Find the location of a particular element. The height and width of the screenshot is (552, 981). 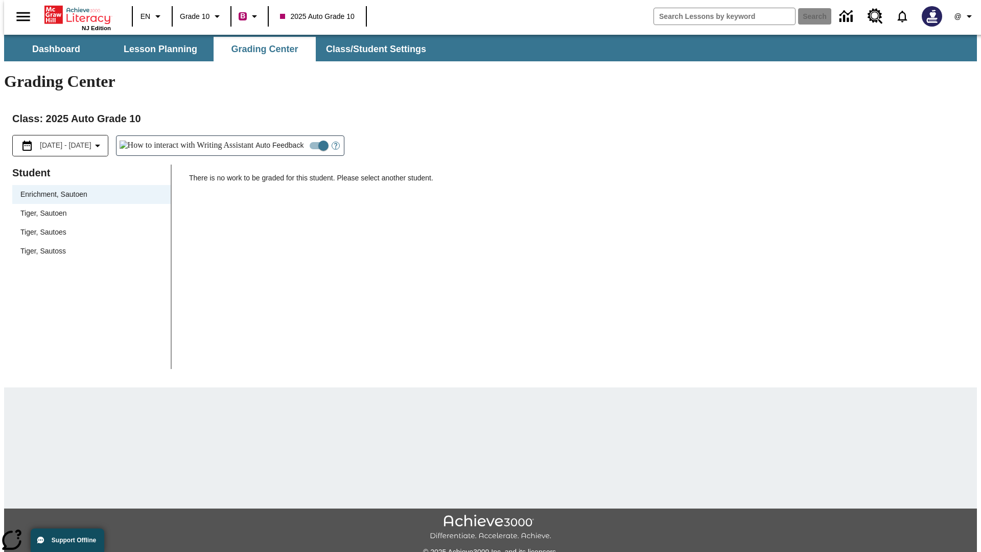

button: Language: EN, Select a language is located at coordinates (152, 16).